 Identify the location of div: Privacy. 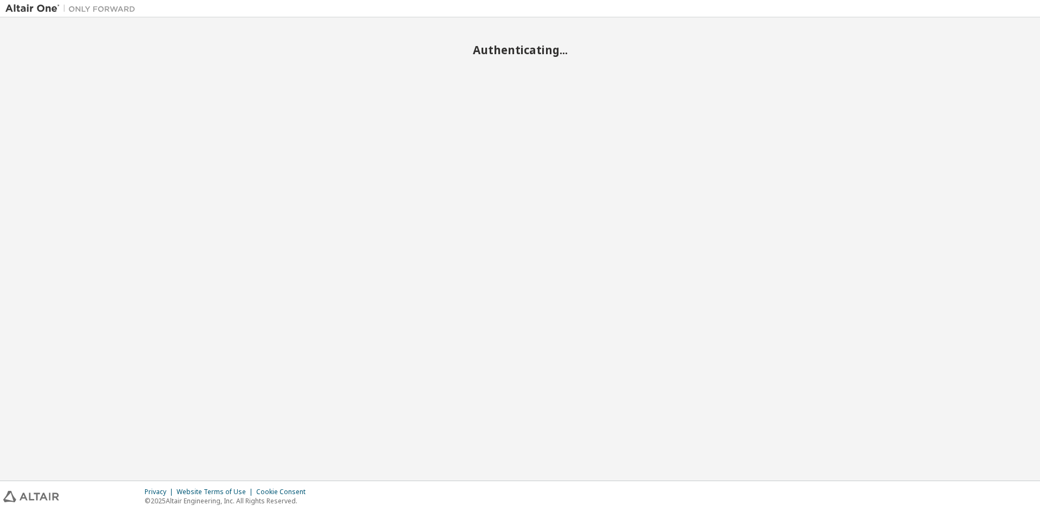
(160, 492).